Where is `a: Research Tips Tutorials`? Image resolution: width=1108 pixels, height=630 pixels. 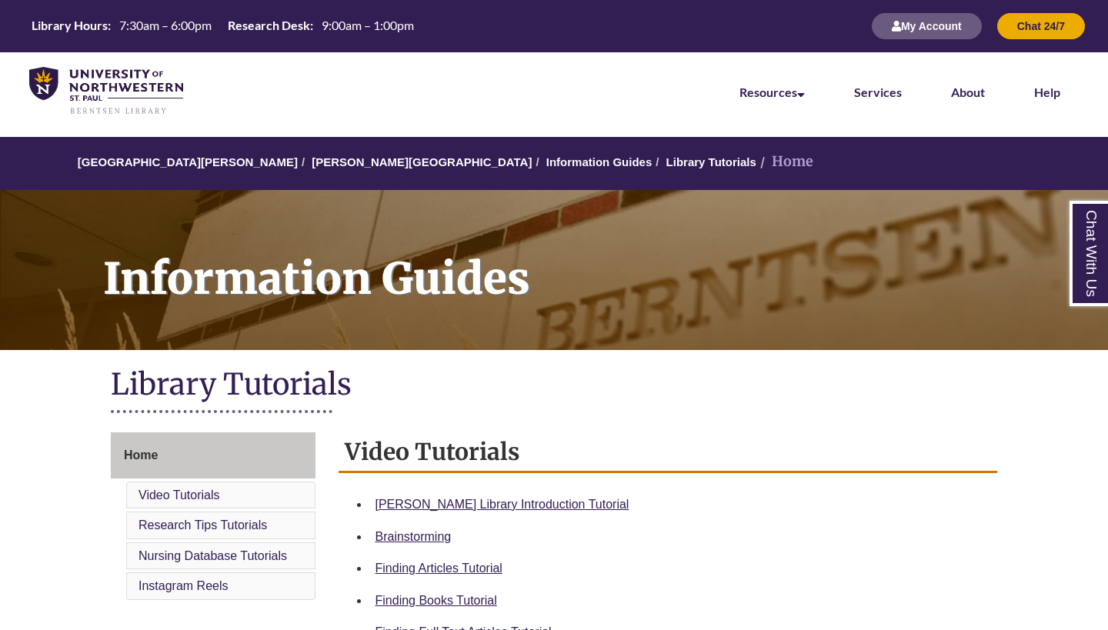
a: Research Tips Tutorials is located at coordinates (202, 525).